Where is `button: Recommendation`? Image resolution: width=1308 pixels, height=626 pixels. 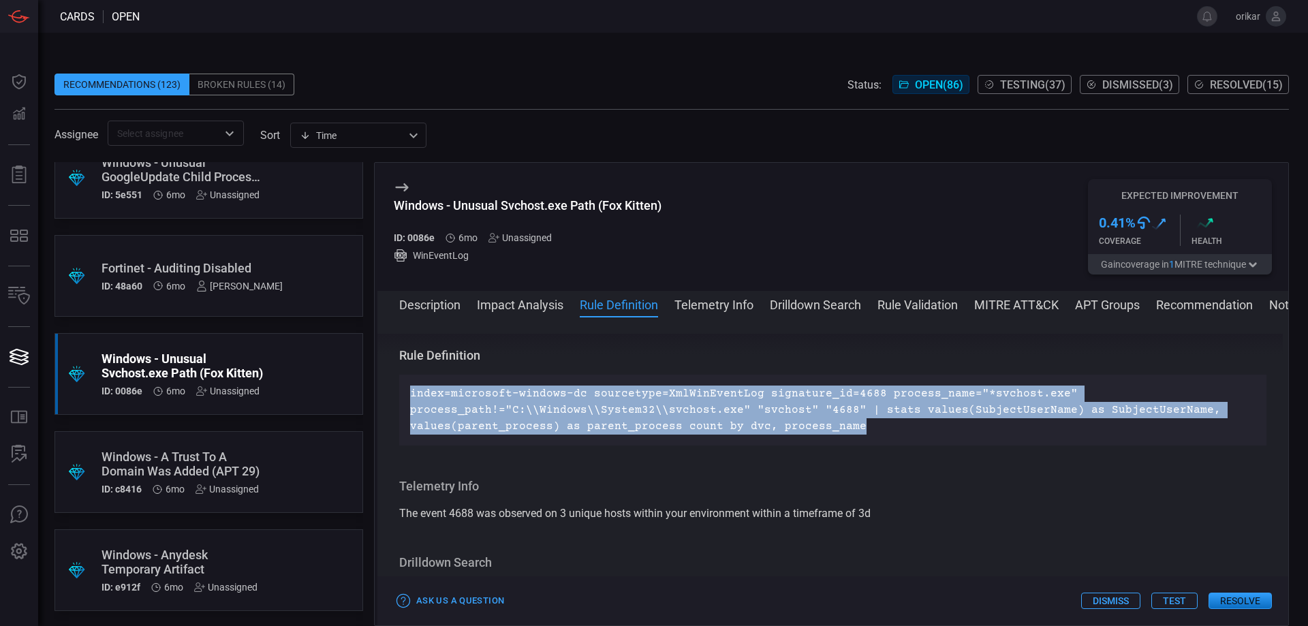
button: Recommendation is located at coordinates (1205, 304).